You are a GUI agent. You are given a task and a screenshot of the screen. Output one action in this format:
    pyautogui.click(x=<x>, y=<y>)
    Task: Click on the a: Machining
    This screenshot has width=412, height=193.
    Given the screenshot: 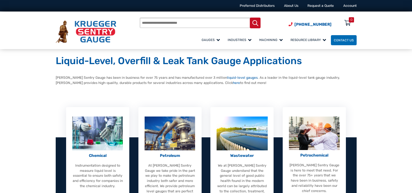 What is the action you would take?
    pyautogui.click(x=272, y=40)
    